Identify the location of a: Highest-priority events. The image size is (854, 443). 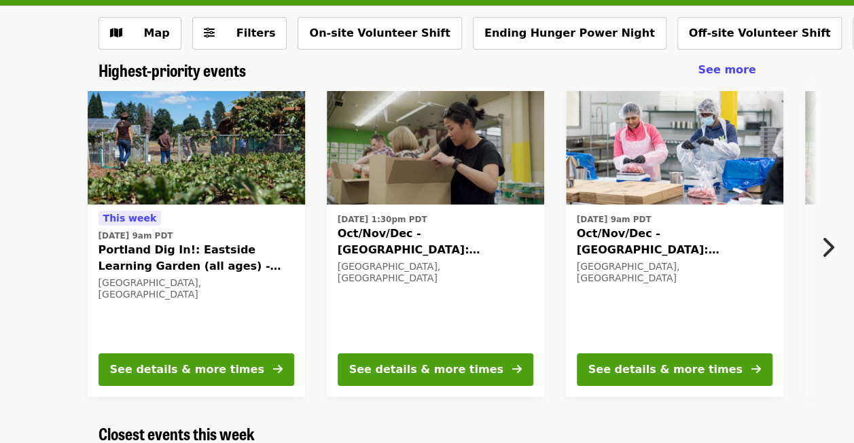
(172, 70).